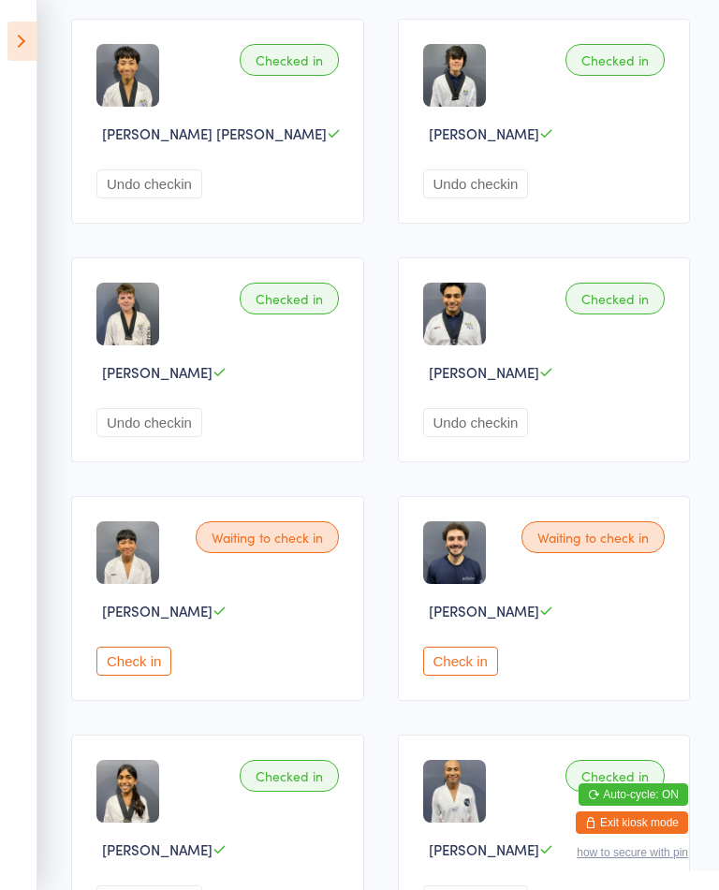 This screenshot has height=890, width=719. Describe the element at coordinates (127, 313) in the screenshot. I see `img: image1747039663.png` at that location.